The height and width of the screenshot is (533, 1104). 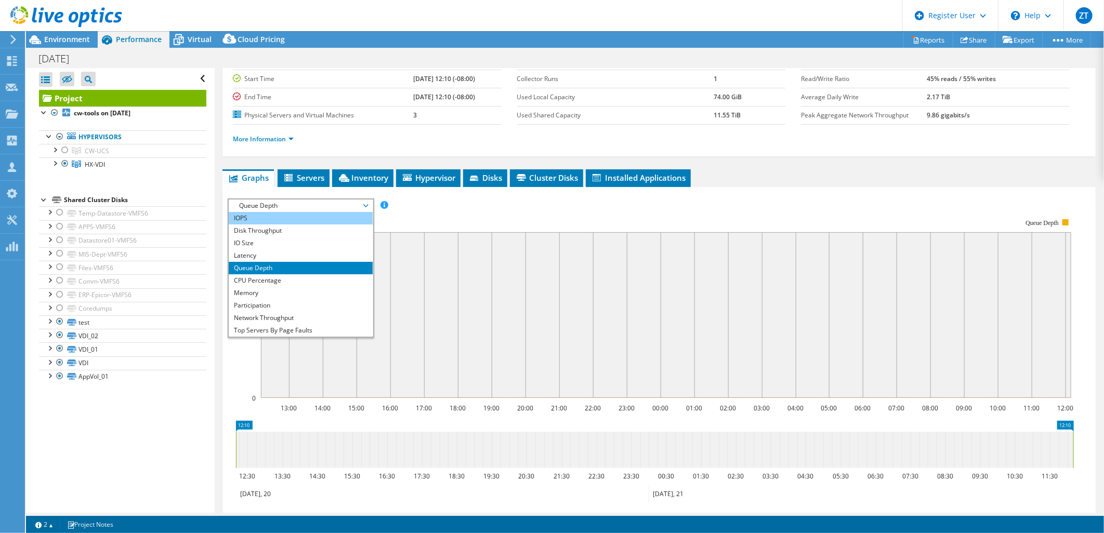 I want to click on text: 00:00, so click(x=660, y=408).